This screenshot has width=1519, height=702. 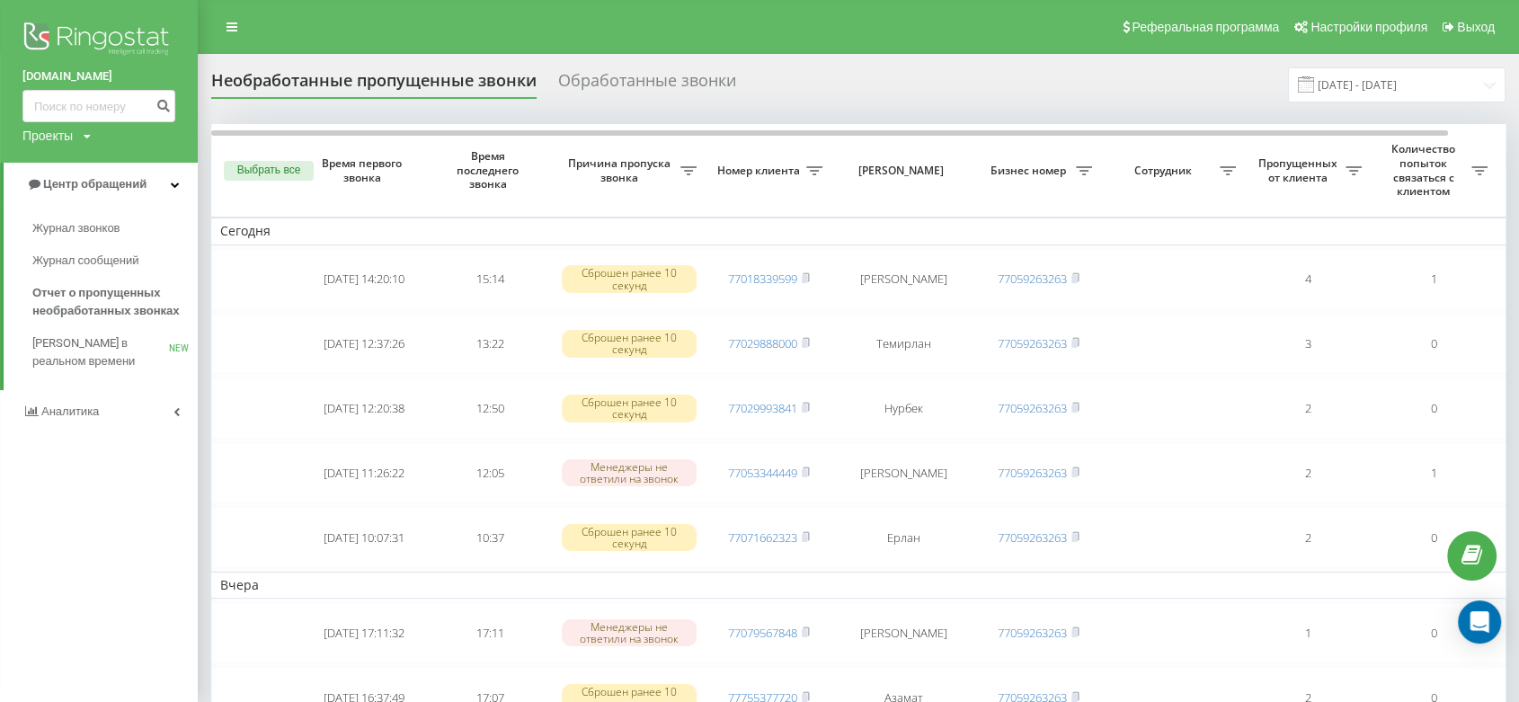 I want to click on a: 77029888000, so click(x=762, y=343).